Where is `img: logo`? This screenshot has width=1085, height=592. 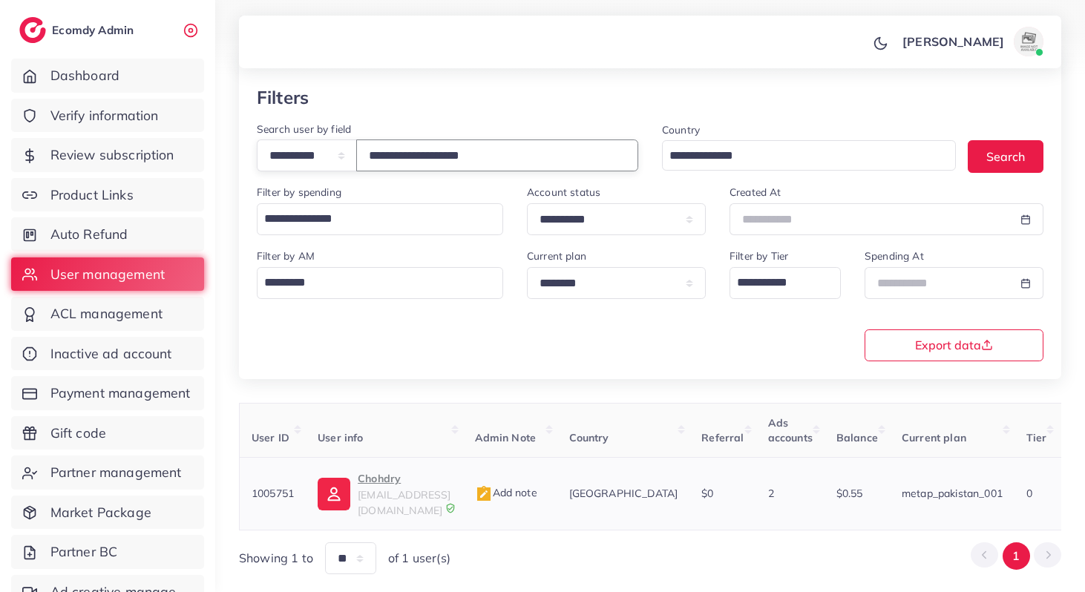 img: logo is located at coordinates (33, 30).